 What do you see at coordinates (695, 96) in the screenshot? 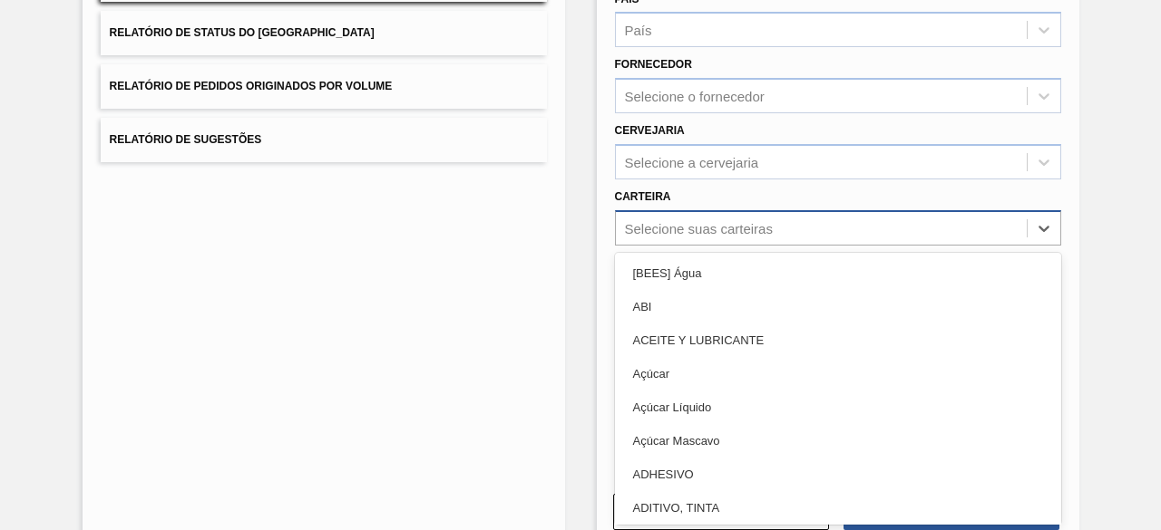
I see `div: Selecione o fornecedor` at bounding box center [695, 96].